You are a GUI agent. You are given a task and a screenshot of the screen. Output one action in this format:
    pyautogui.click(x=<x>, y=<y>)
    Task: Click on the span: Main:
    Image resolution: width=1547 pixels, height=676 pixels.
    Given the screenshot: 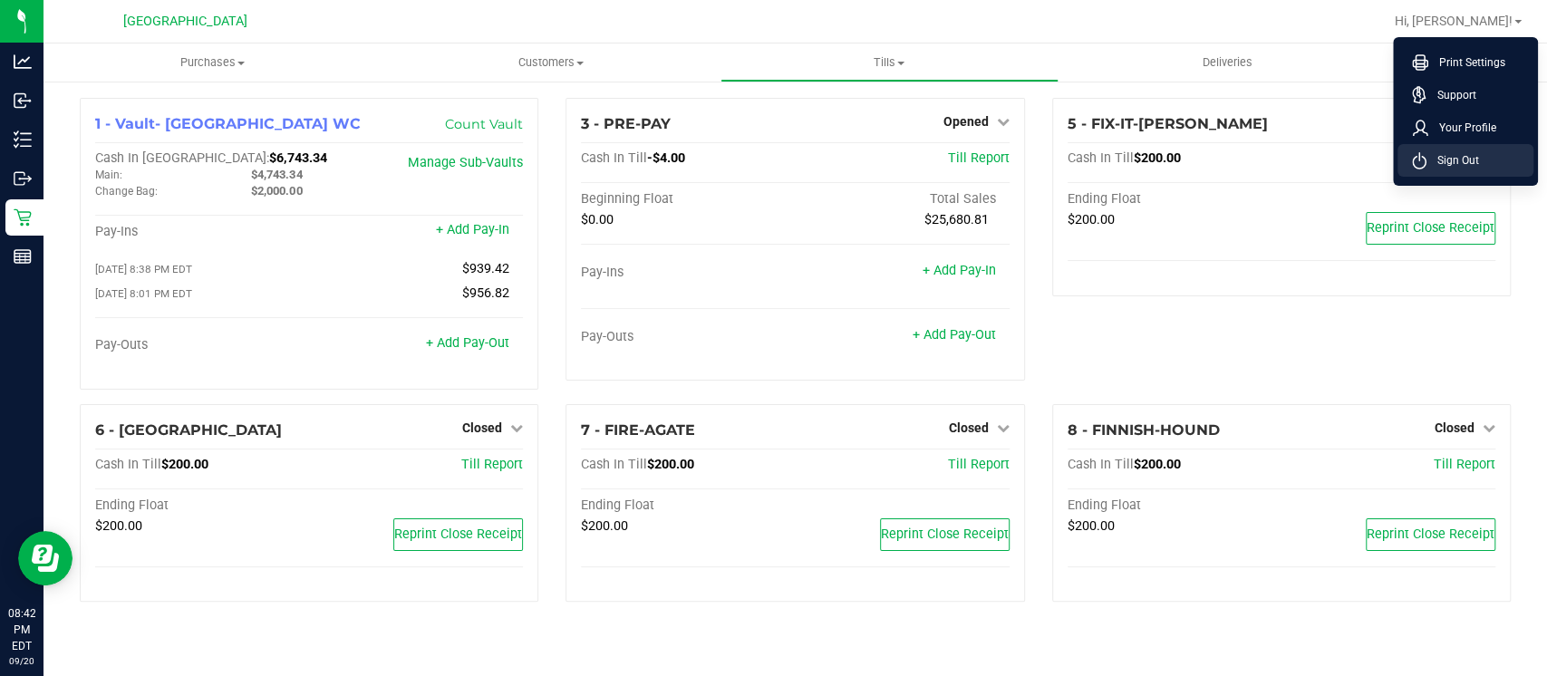 What is the action you would take?
    pyautogui.click(x=109, y=175)
    